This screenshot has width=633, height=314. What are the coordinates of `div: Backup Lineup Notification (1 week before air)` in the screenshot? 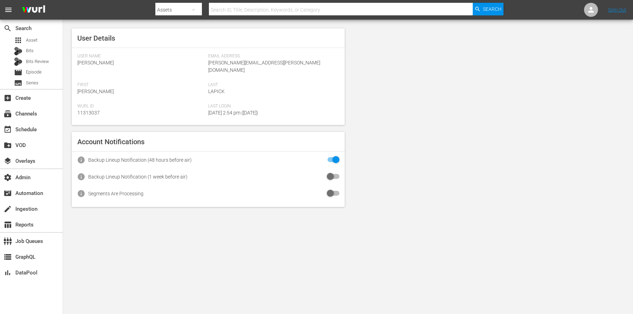 It's located at (138, 177).